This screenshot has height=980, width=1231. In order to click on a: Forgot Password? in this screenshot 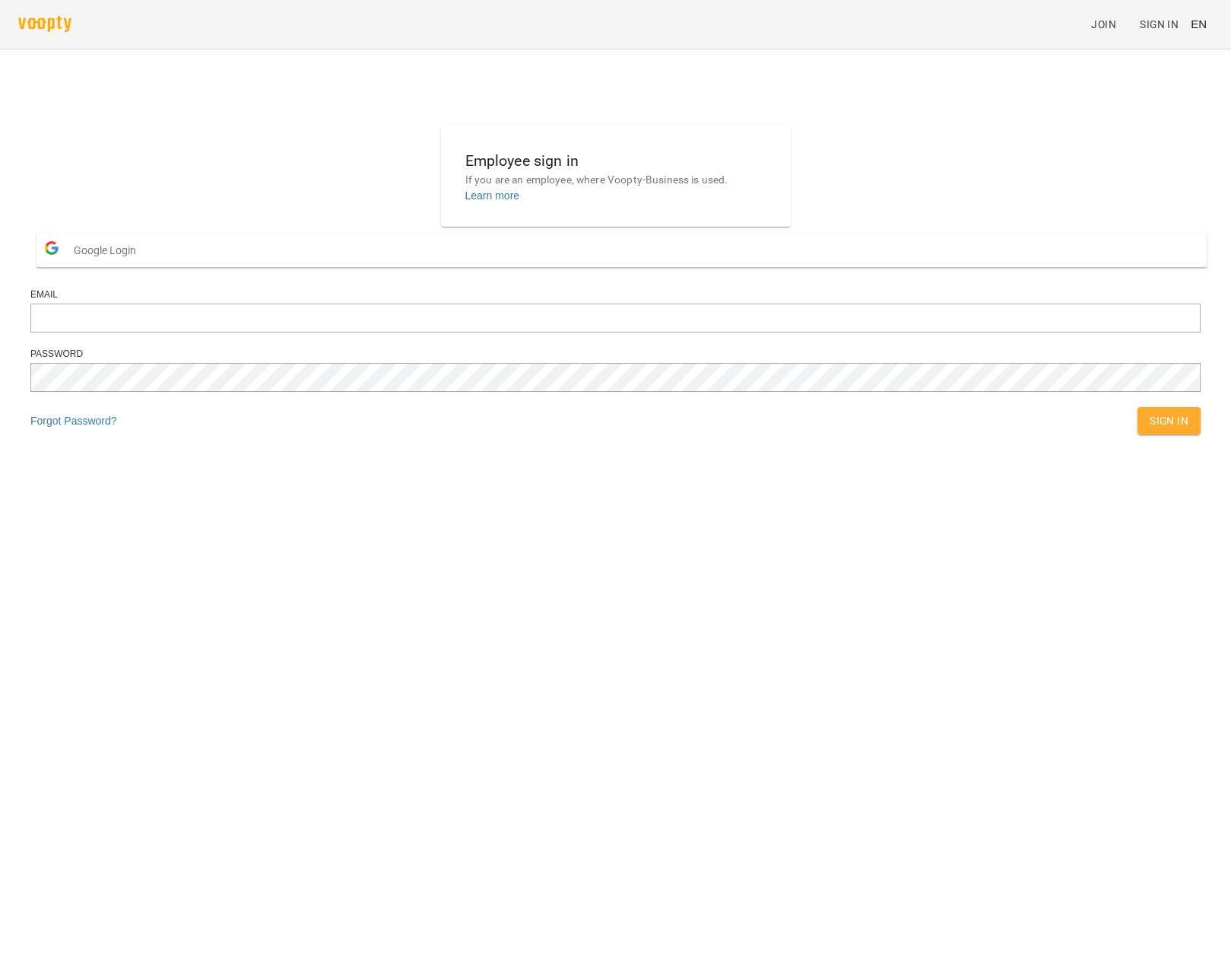, I will do `click(74, 421)`.